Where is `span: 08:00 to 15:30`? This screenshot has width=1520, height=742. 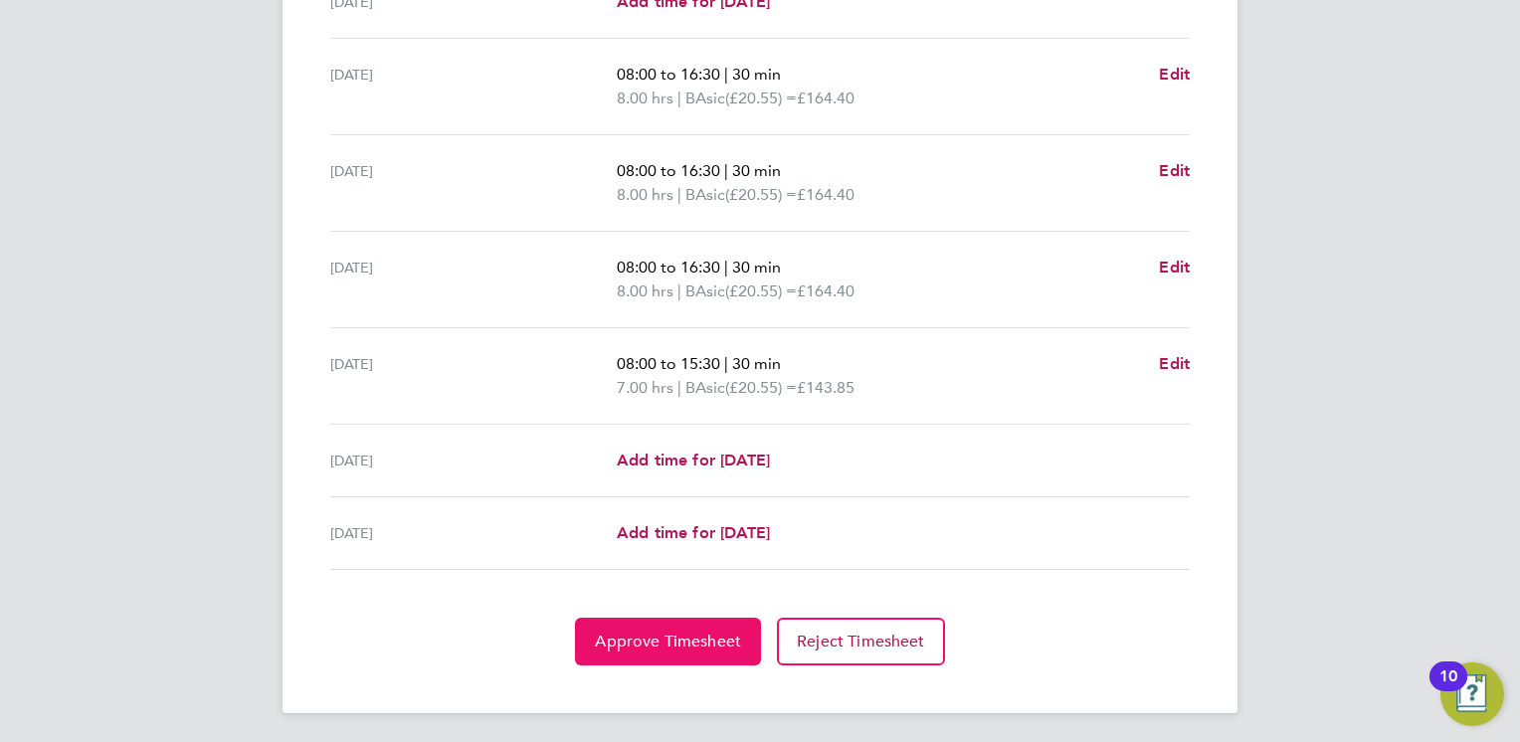
span: 08:00 to 15:30 is located at coordinates (668, 363).